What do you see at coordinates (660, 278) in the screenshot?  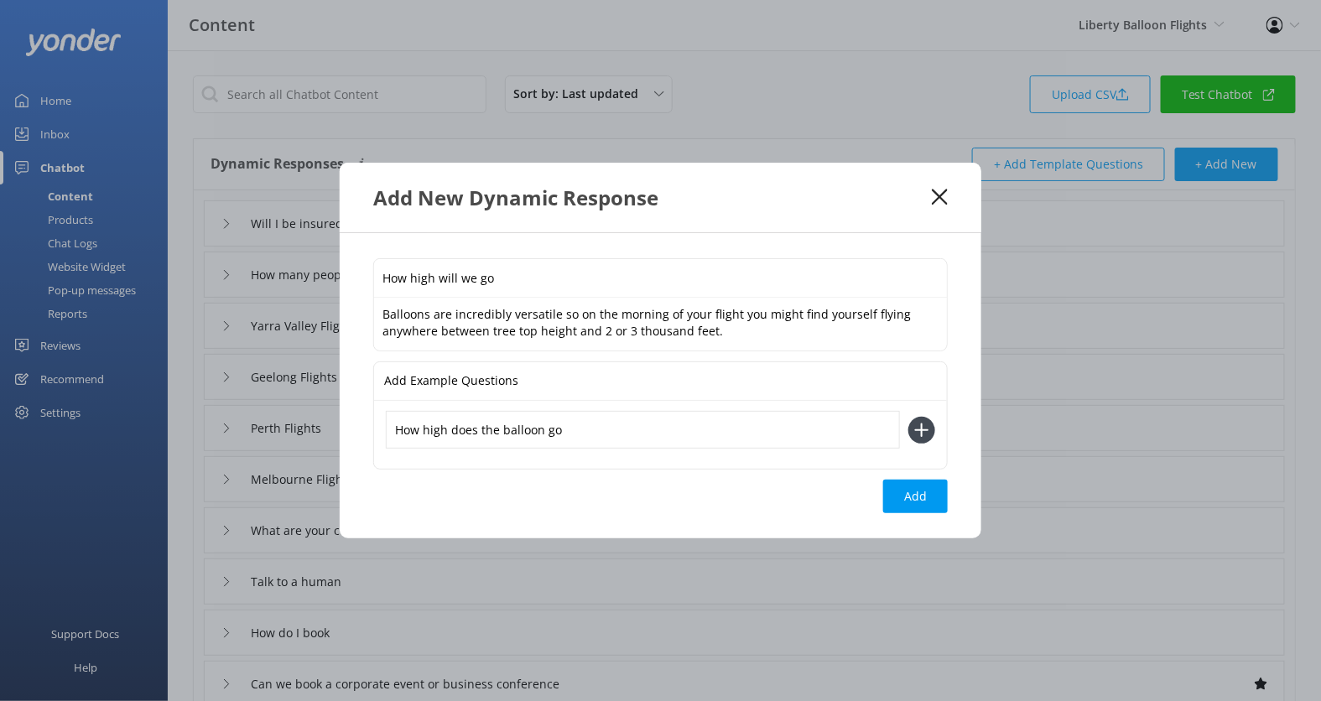 I see `input: Type a new question...` at bounding box center [660, 278].